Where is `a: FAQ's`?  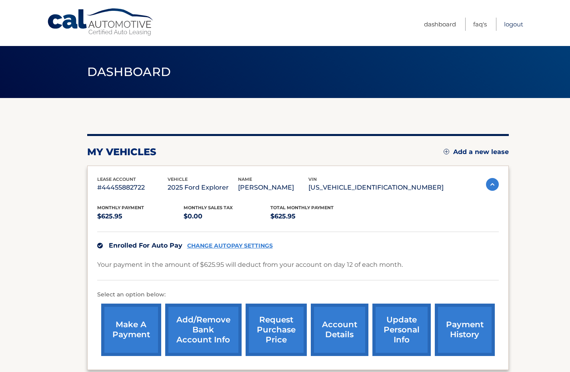 a: FAQ's is located at coordinates (480, 24).